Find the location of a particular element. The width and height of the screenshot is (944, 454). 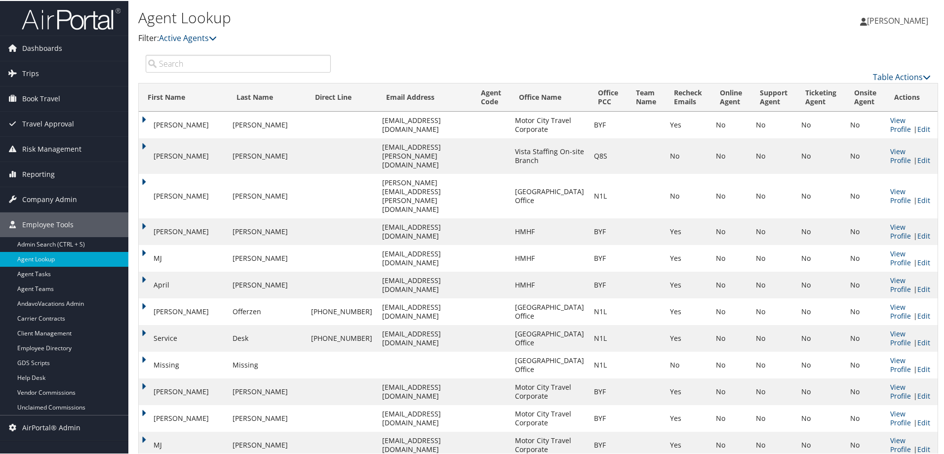

th: First Name: activate to sort column ascending is located at coordinates (183, 96).